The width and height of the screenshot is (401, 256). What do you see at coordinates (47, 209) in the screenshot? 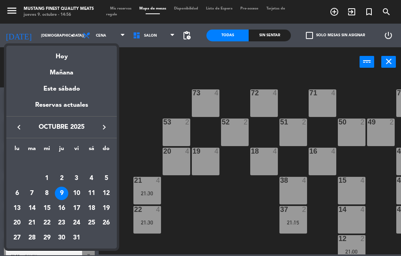
I see `td: 15 de octubre de 2025` at bounding box center [47, 209].